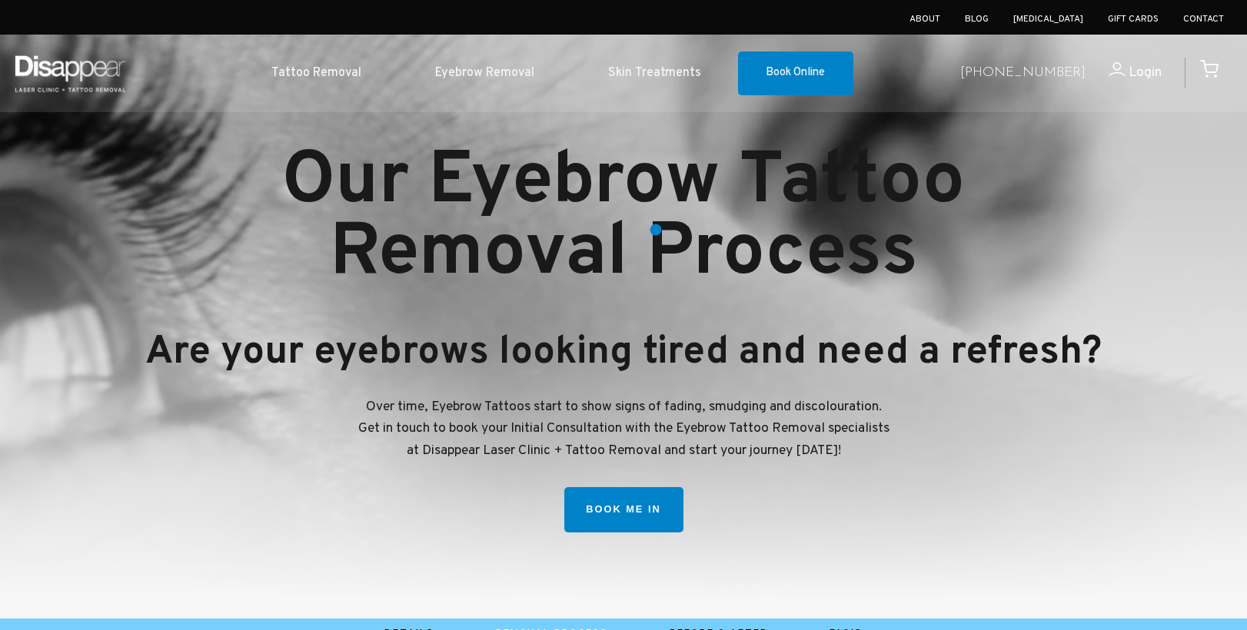 Image resolution: width=1247 pixels, height=630 pixels. What do you see at coordinates (1203, 19) in the screenshot?
I see `a: Contact` at bounding box center [1203, 19].